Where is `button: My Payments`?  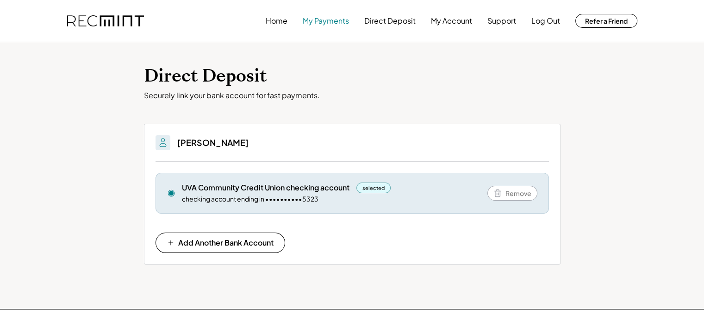
button: My Payments is located at coordinates (326, 21).